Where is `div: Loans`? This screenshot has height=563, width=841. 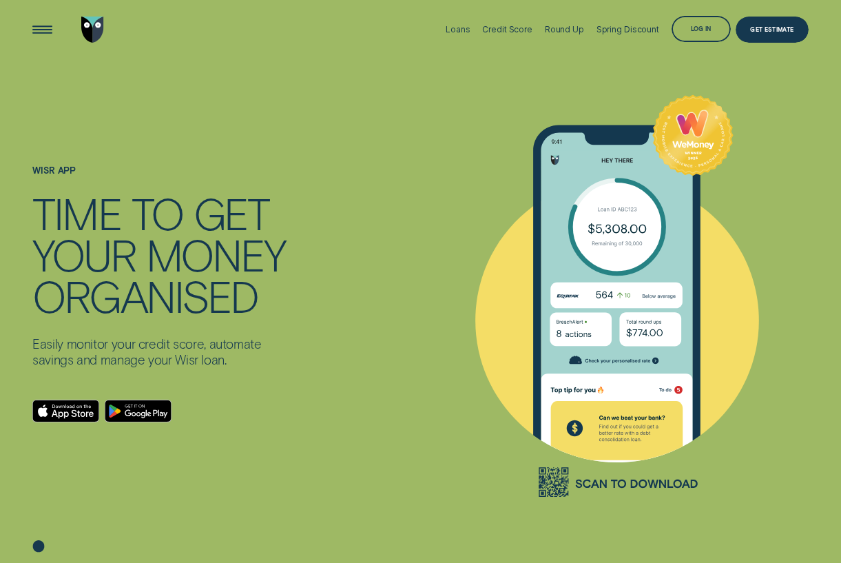
div: Loans is located at coordinates (458, 29).